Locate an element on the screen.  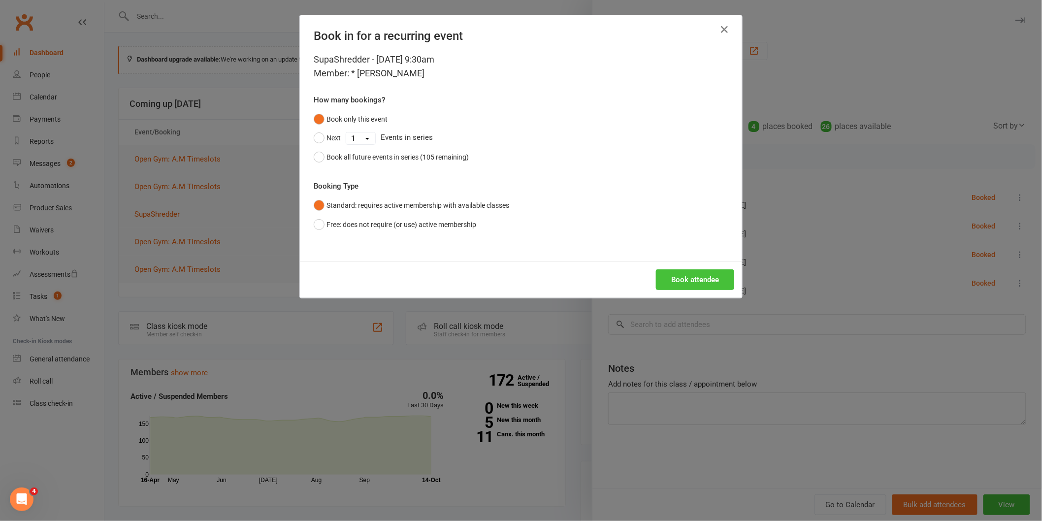
label: Booking Type is located at coordinates (336, 186).